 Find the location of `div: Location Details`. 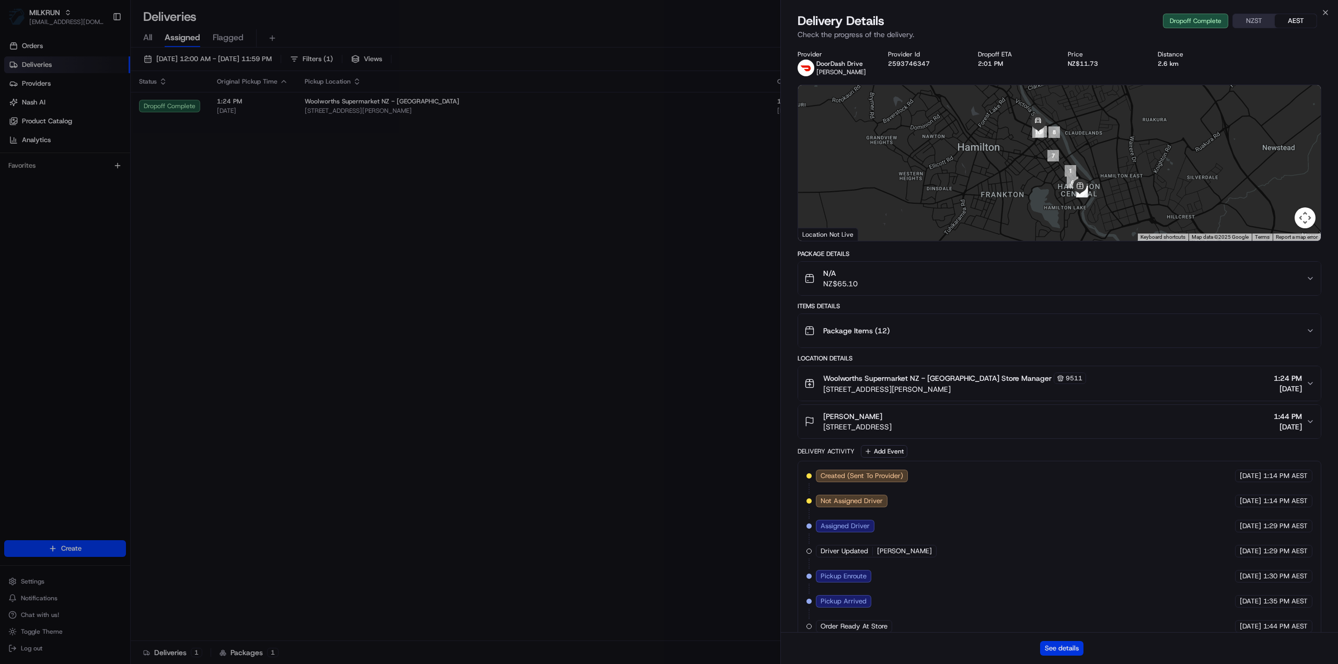

div: Location Details is located at coordinates (1059, 359).